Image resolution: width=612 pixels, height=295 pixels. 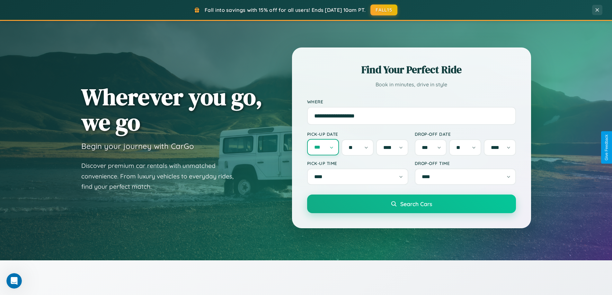 What do you see at coordinates (412, 102) in the screenshot?
I see `label: Where` at bounding box center [412, 102].